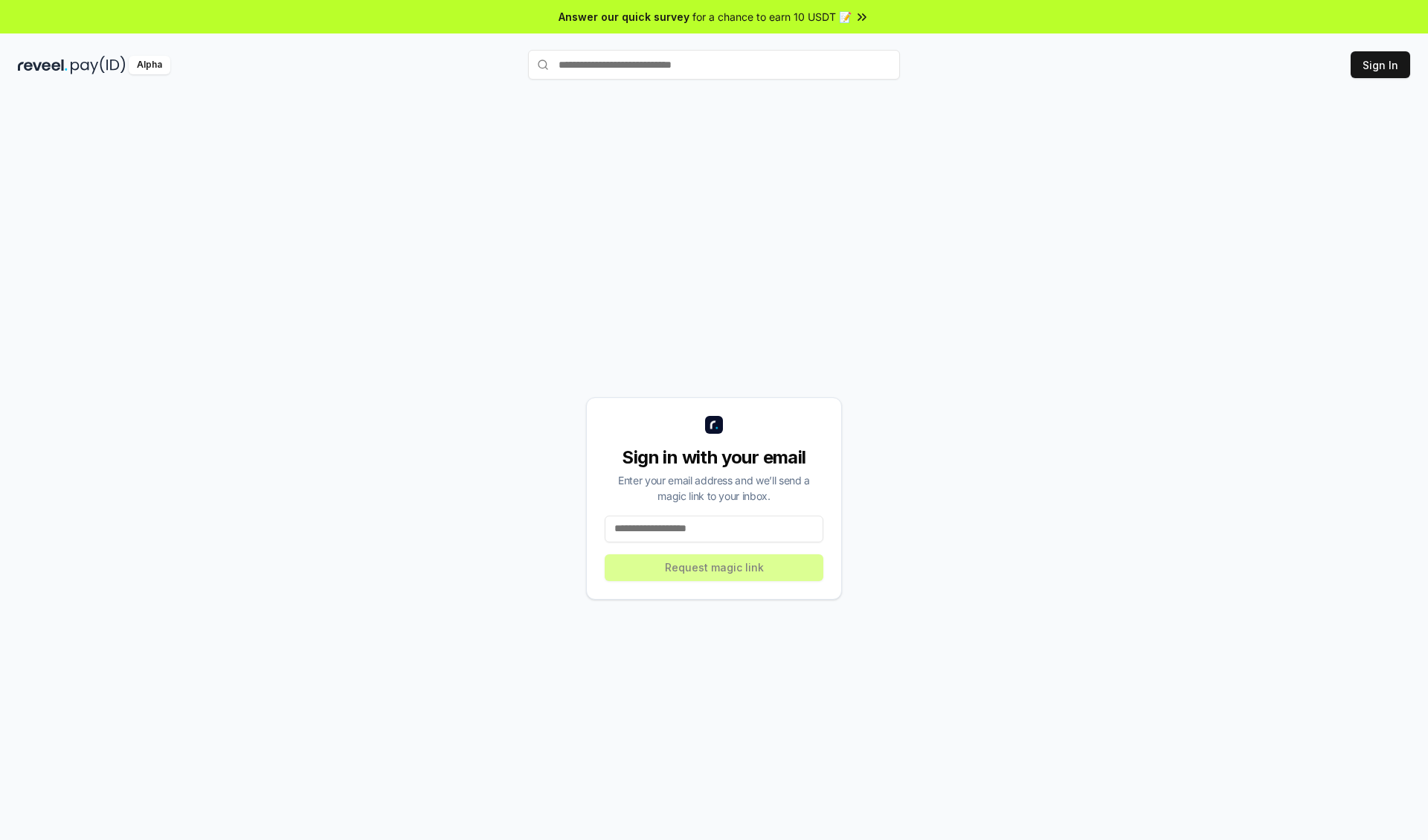  Describe the element at coordinates (714, 458) in the screenshot. I see `div: Sign in with your email` at that location.